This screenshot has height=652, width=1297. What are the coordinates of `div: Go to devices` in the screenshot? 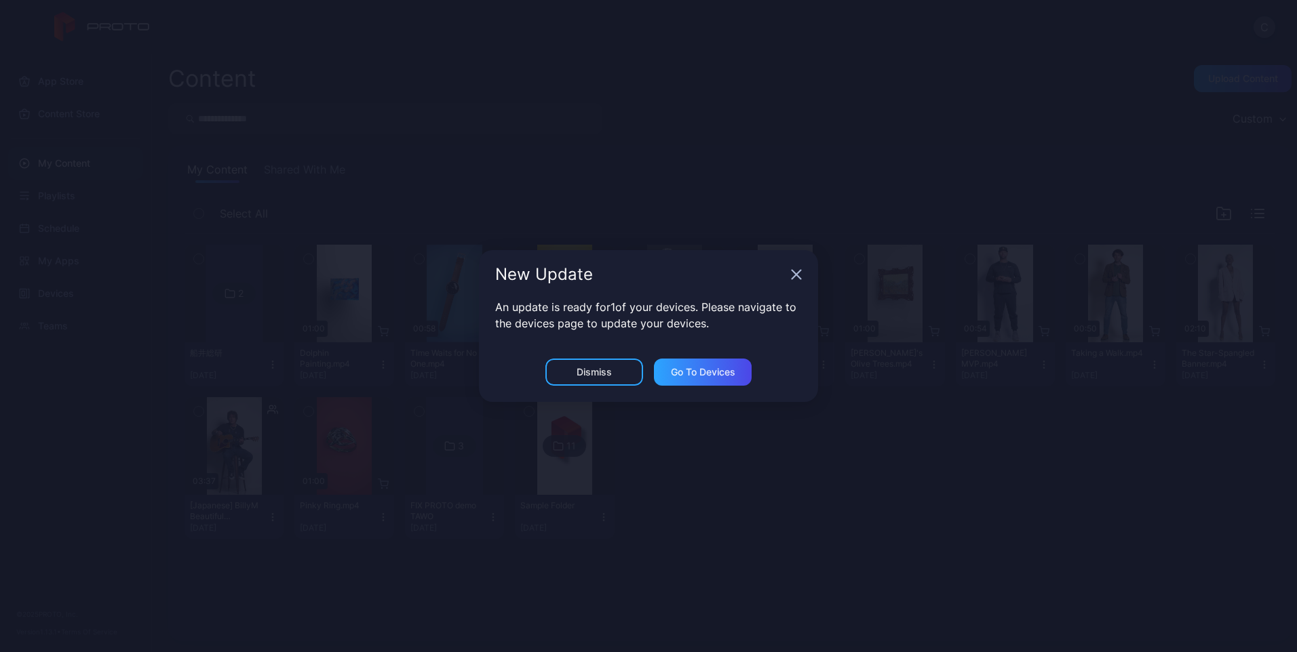 It's located at (703, 372).